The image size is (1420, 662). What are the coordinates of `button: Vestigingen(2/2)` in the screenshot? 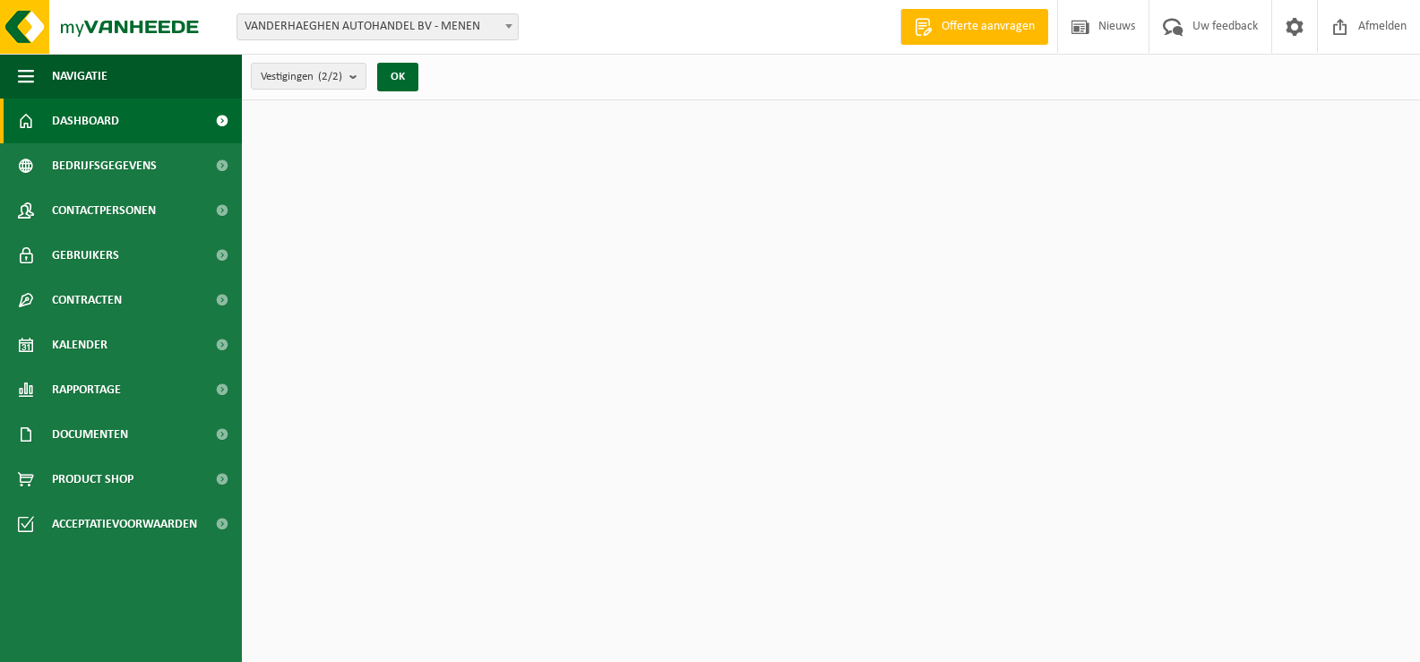 It's located at (308, 76).